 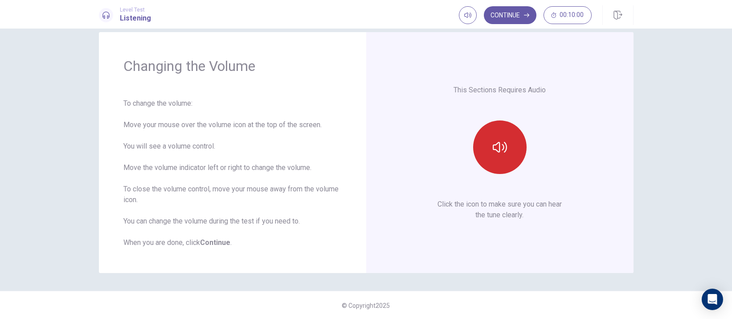 I want to click on span: Level Test, so click(x=136, y=10).